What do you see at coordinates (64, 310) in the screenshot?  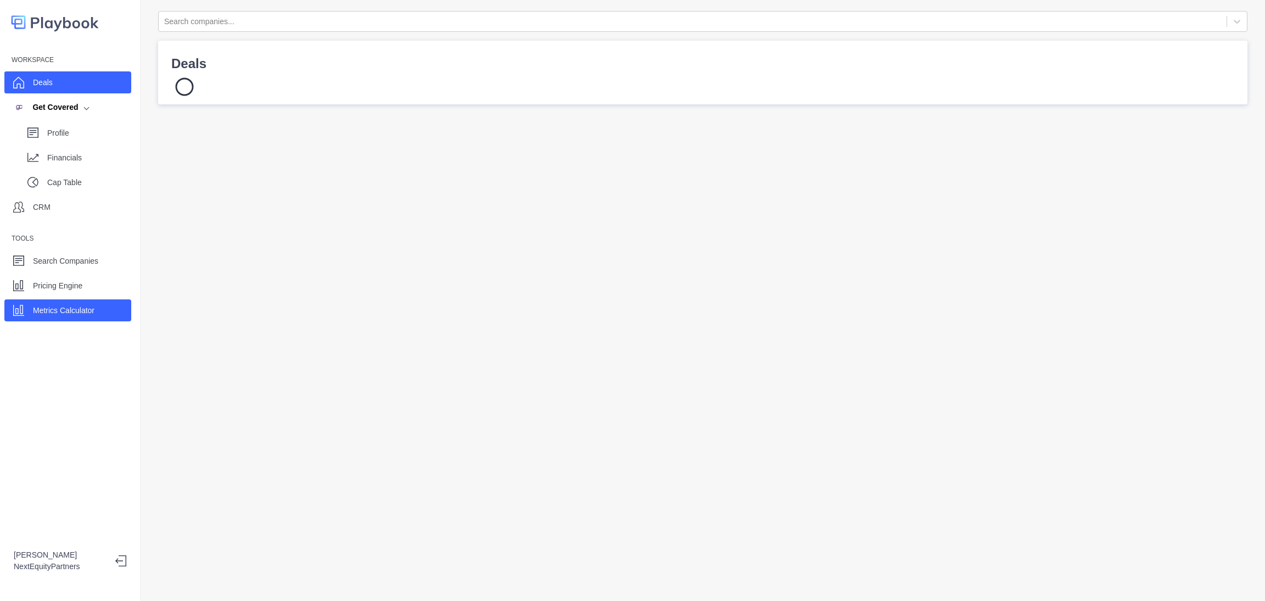 I see `p: Metrics Calculator` at bounding box center [64, 310].